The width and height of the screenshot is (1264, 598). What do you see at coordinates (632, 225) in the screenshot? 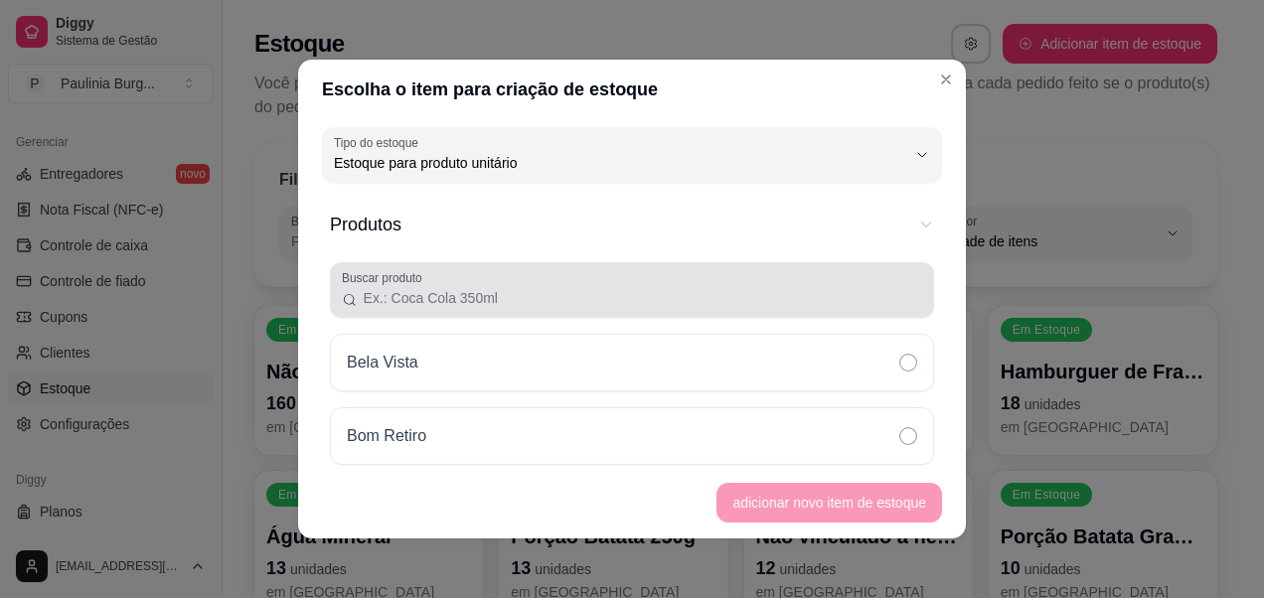
I see `button: Produtos` at bounding box center [632, 225].